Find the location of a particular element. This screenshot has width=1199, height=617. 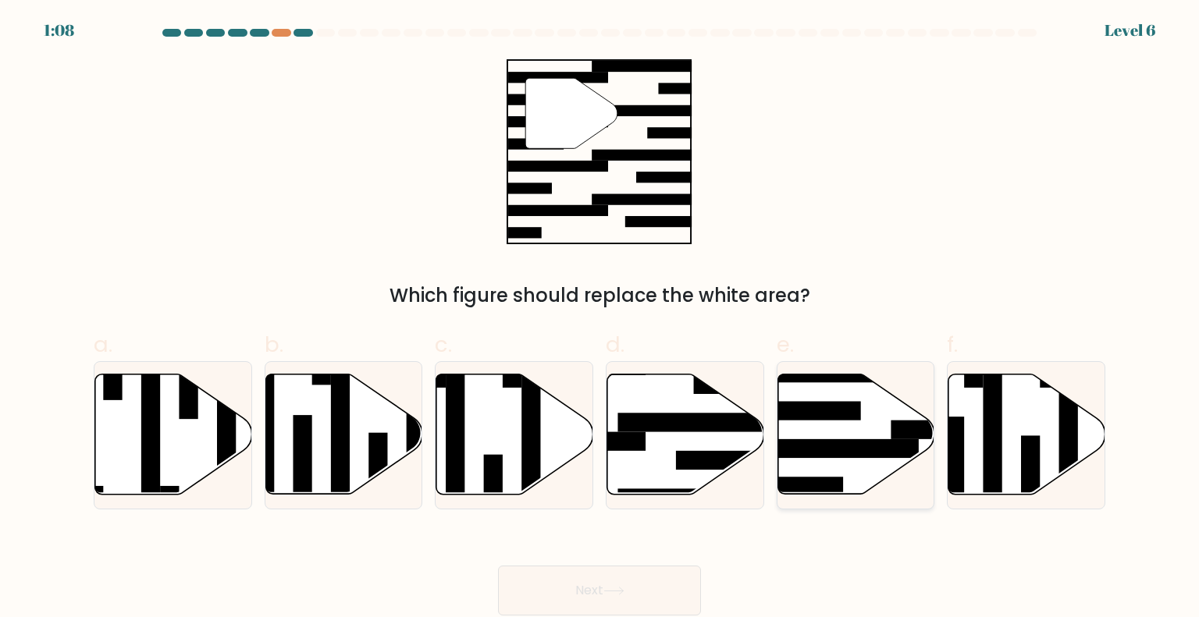

button: Next is located at coordinates (599, 591).